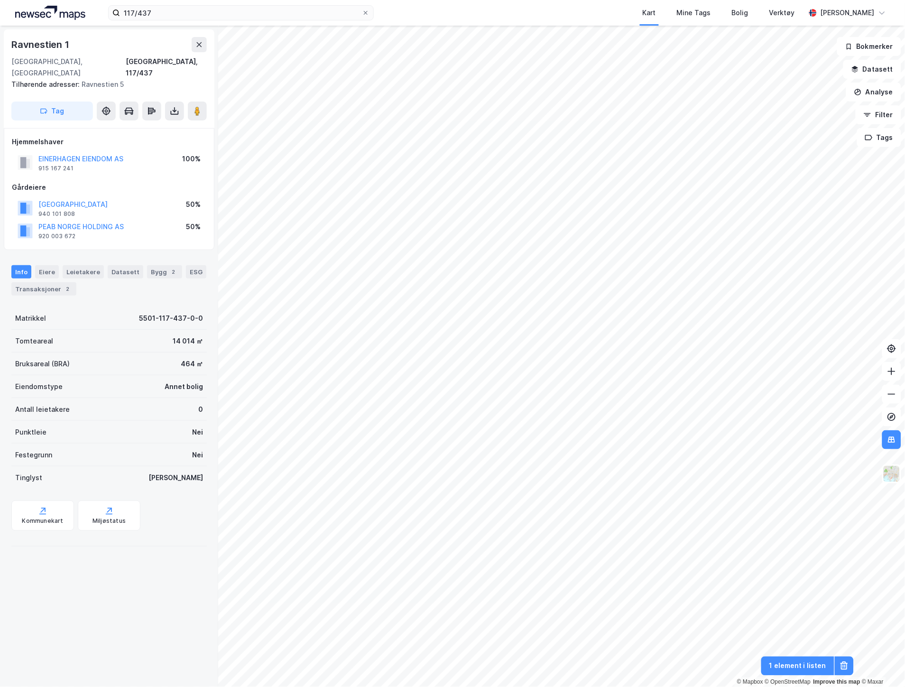 Image resolution: width=905 pixels, height=687 pixels. I want to click on div: Matrikkel, so click(30, 318).